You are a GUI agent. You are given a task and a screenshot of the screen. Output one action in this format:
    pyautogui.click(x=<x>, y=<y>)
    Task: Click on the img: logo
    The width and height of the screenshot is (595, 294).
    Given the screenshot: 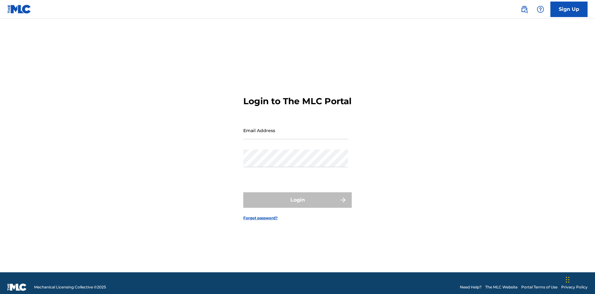 What is the action you would take?
    pyautogui.click(x=17, y=287)
    